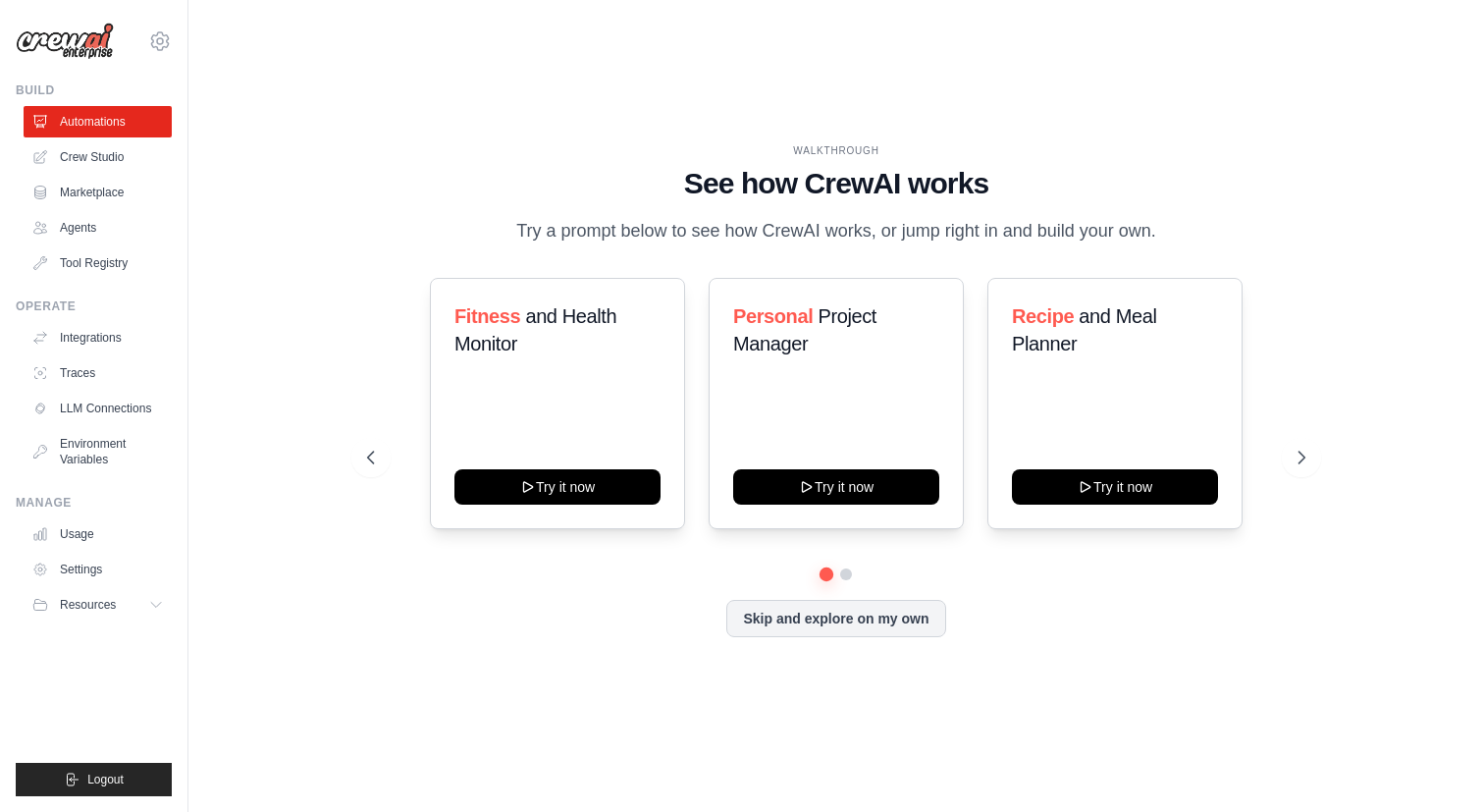 This screenshot has height=812, width=1484. Describe the element at coordinates (487, 316) in the screenshot. I see `span: Fitness` at that location.